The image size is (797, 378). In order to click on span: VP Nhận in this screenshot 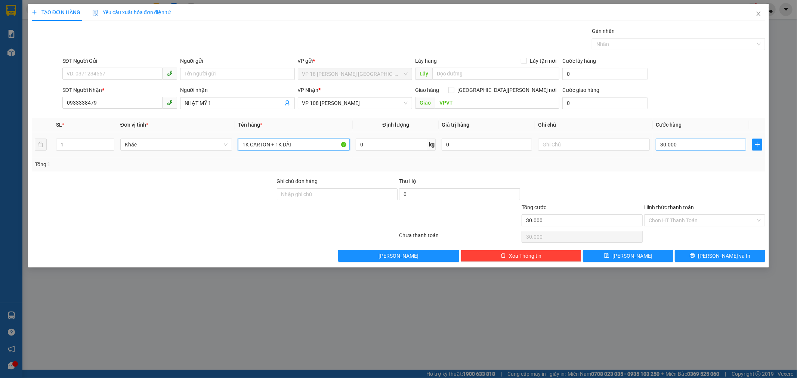, I will do `click(308, 90)`.